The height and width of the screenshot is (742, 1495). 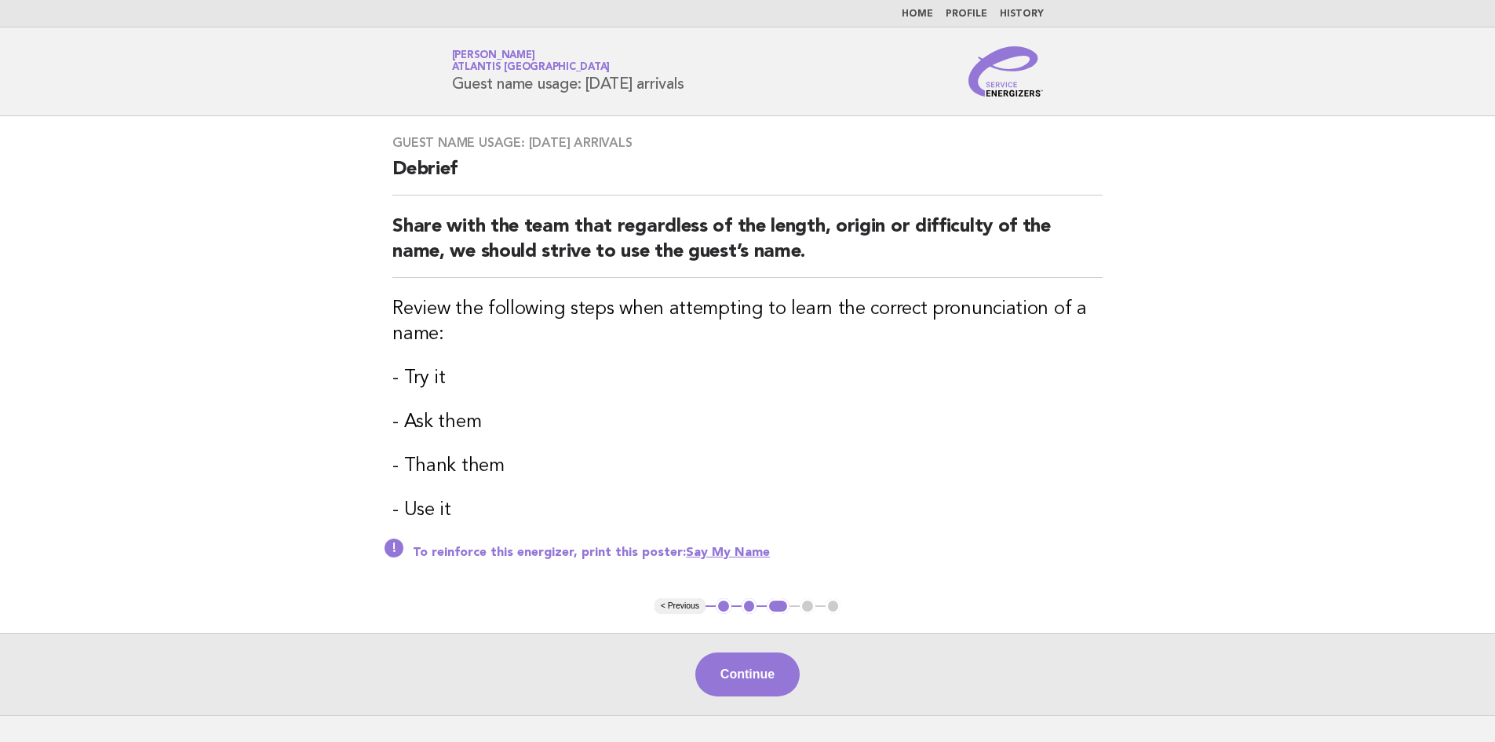 What do you see at coordinates (747, 466) in the screenshot?
I see `h3: - Thank them` at bounding box center [747, 466].